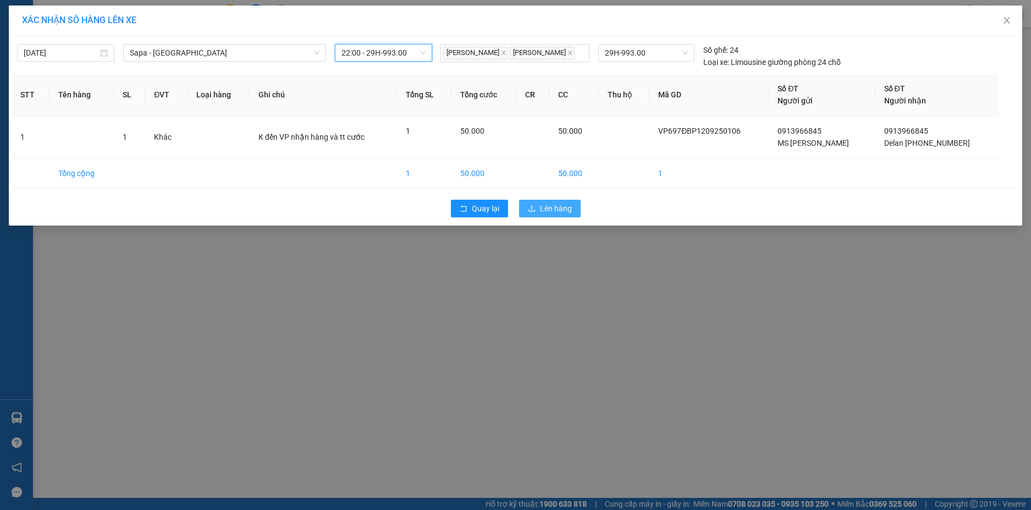 Image resolution: width=1031 pixels, height=510 pixels. I want to click on span: XÁC NHẬN SỐ HÀNG LÊN XE, so click(79, 20).